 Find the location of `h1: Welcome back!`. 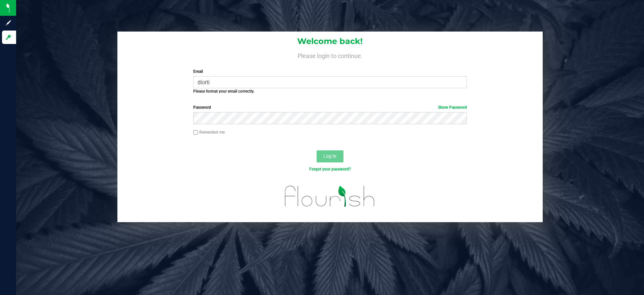

h1: Welcome back! is located at coordinates (330, 41).